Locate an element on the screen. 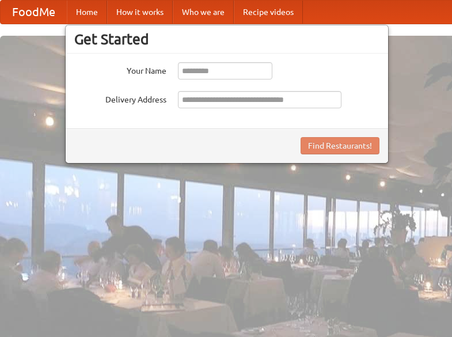  label: Your Name is located at coordinates (120, 69).